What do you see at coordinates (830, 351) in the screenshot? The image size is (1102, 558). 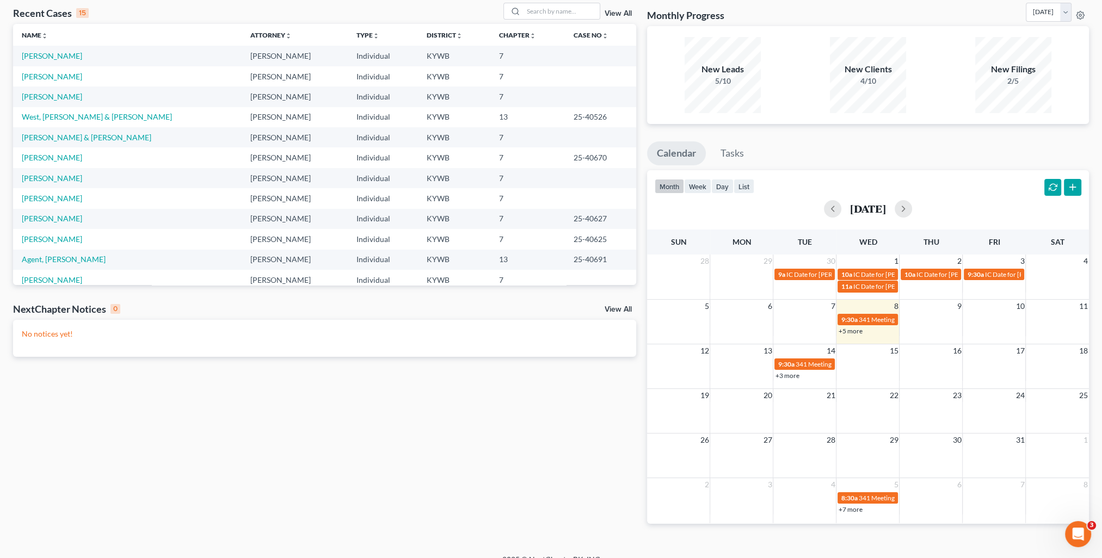 I see `span: 14` at bounding box center [830, 351].